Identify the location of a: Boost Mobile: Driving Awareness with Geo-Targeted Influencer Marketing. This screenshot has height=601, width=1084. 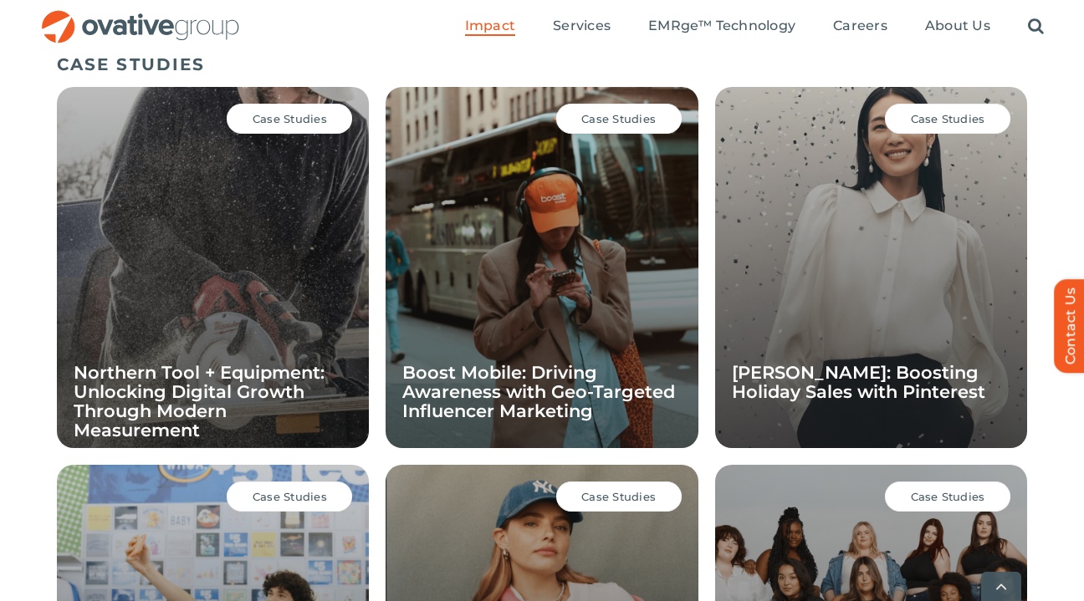
(539, 391).